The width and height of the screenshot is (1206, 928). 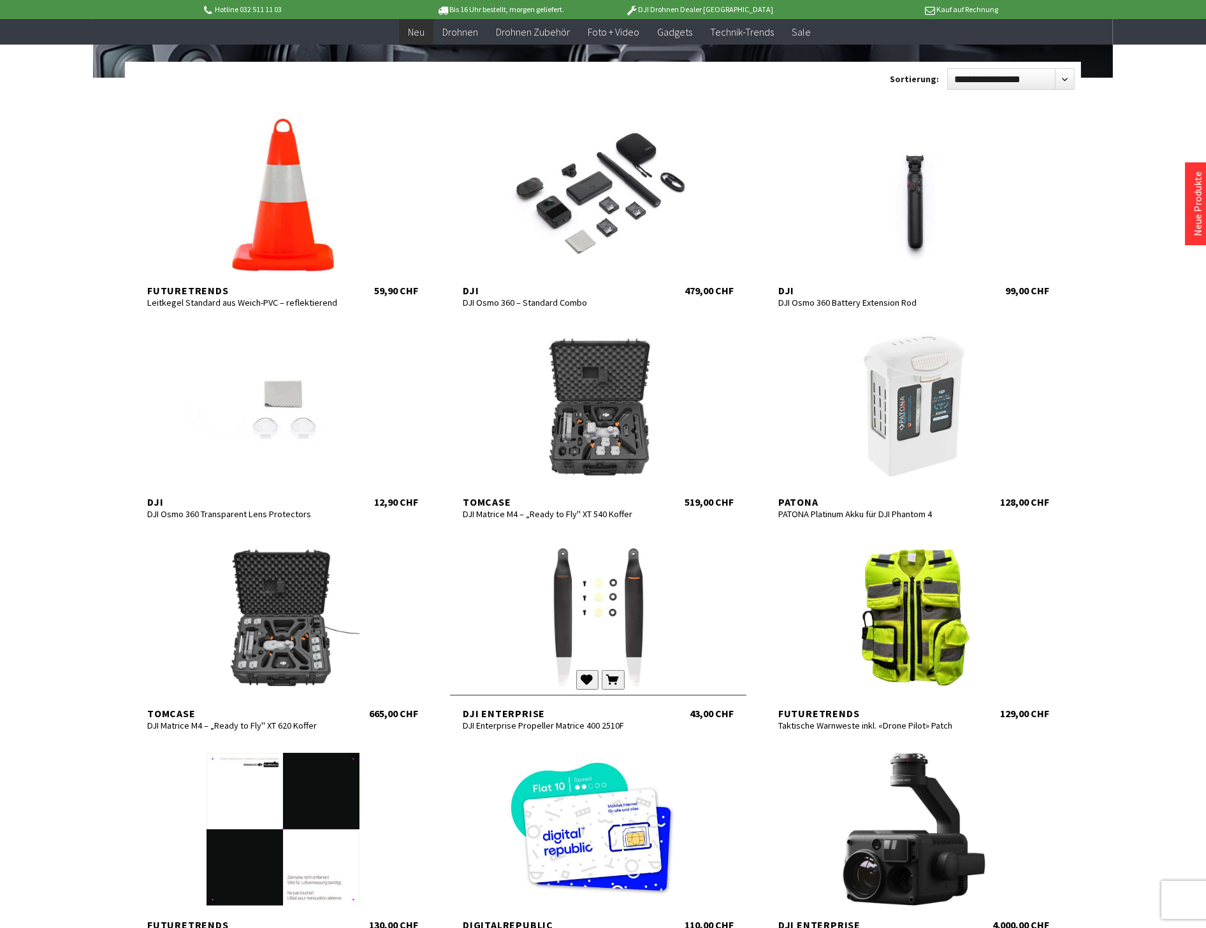 I want to click on a: Sale, so click(x=801, y=32).